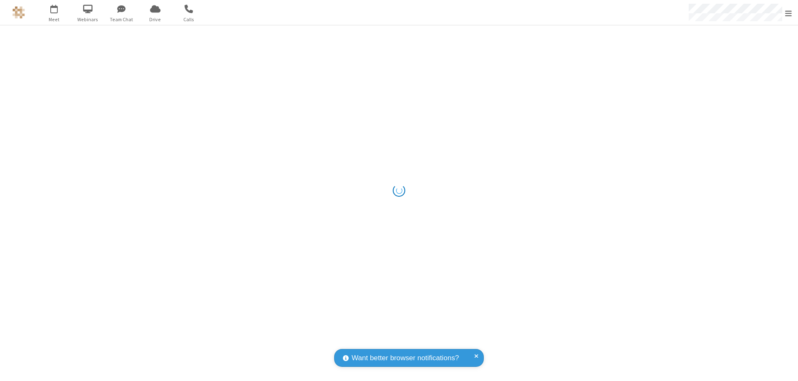 The image size is (798, 381). What do you see at coordinates (405, 358) in the screenshot?
I see `span: Want better browser notifications?` at bounding box center [405, 358].